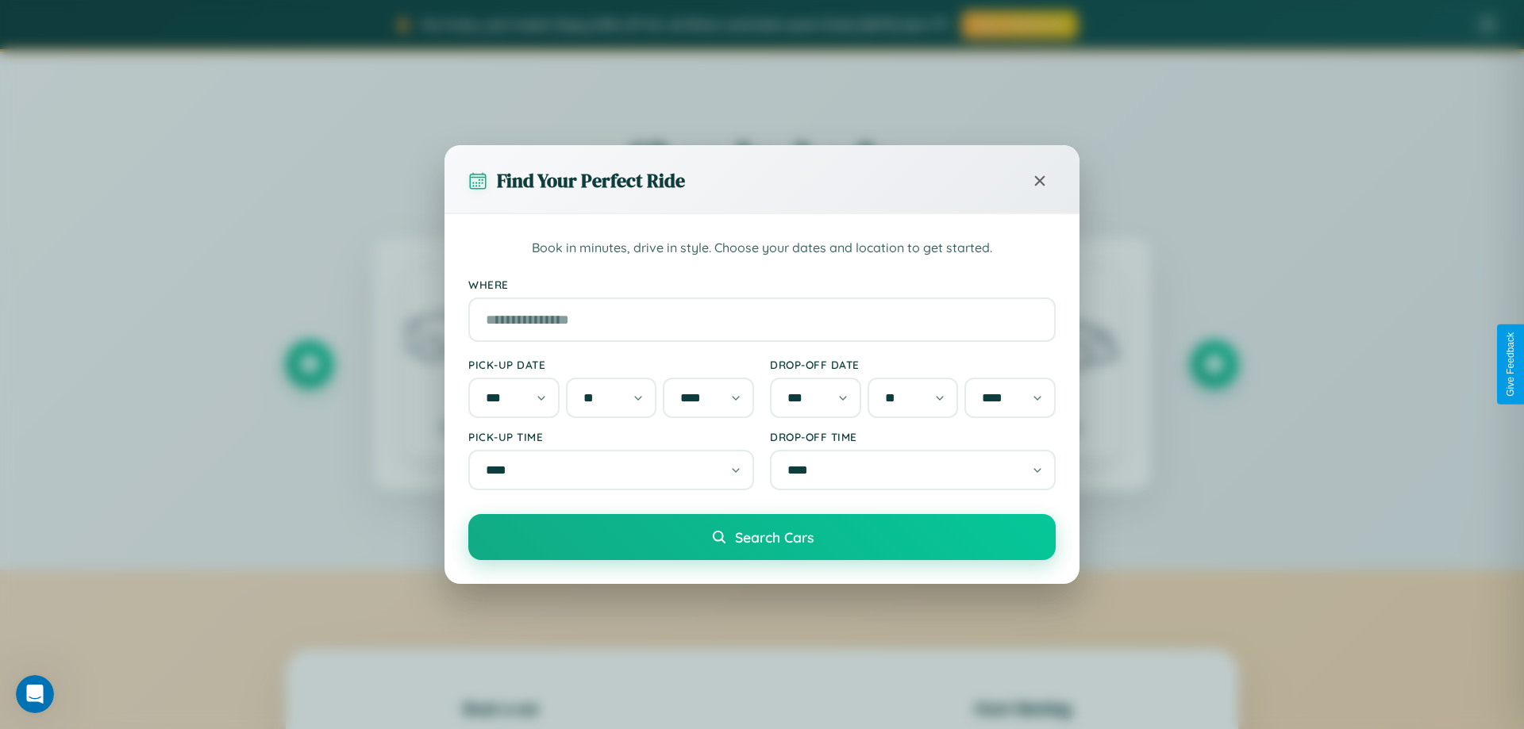 Image resolution: width=1524 pixels, height=729 pixels. What do you see at coordinates (611, 437) in the screenshot?
I see `label: Pick-up Time` at bounding box center [611, 437].